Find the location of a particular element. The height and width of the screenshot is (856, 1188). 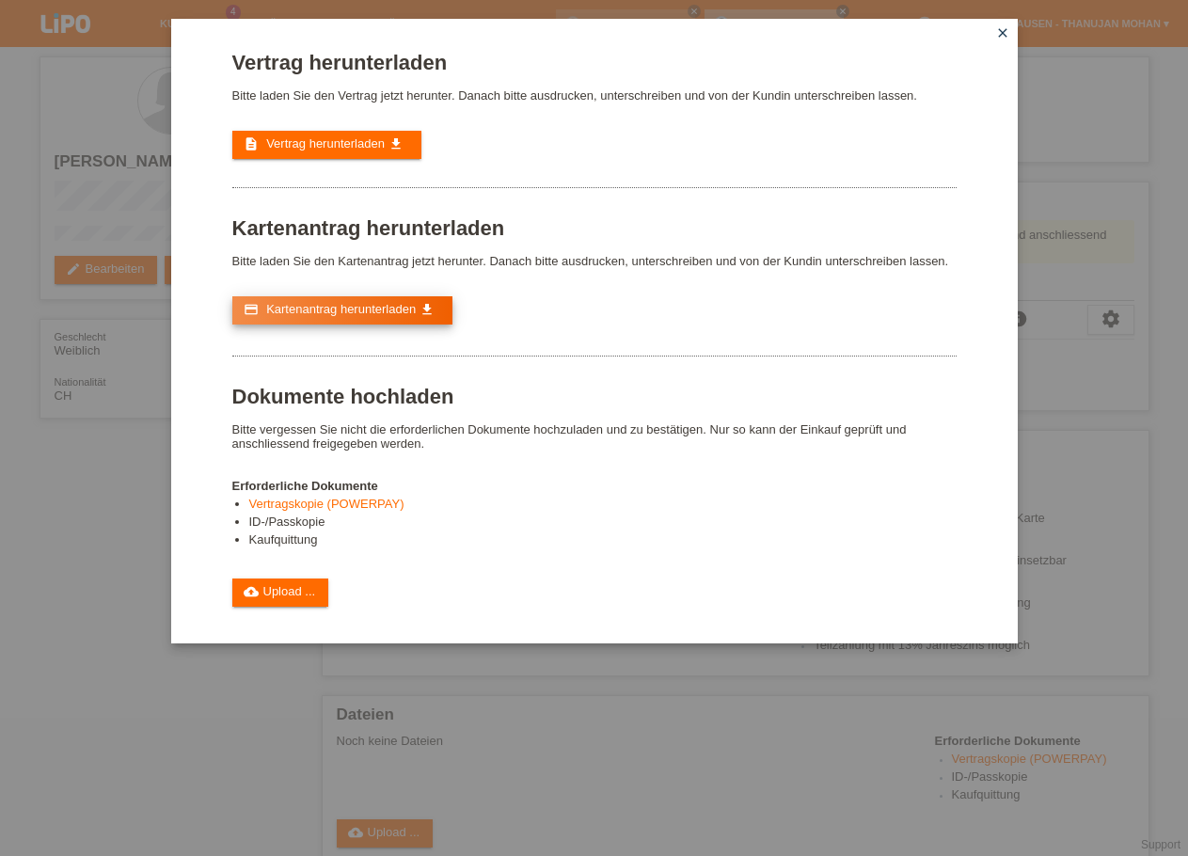

span: Kartenantrag herunterladen is located at coordinates (341, 309).